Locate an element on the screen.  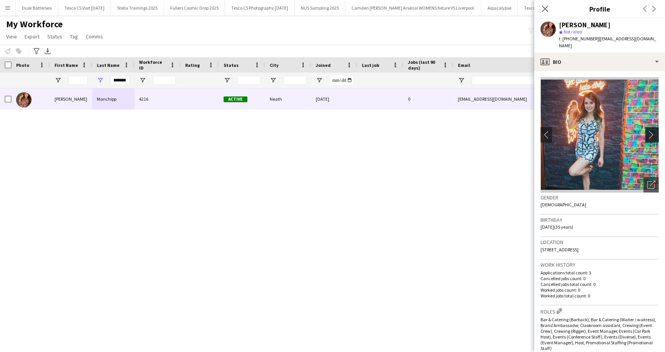
span: Joined is located at coordinates (323, 65).